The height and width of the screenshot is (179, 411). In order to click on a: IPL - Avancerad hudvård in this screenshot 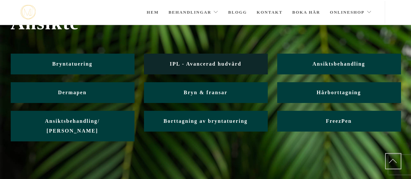, I will do `click(206, 64)`.